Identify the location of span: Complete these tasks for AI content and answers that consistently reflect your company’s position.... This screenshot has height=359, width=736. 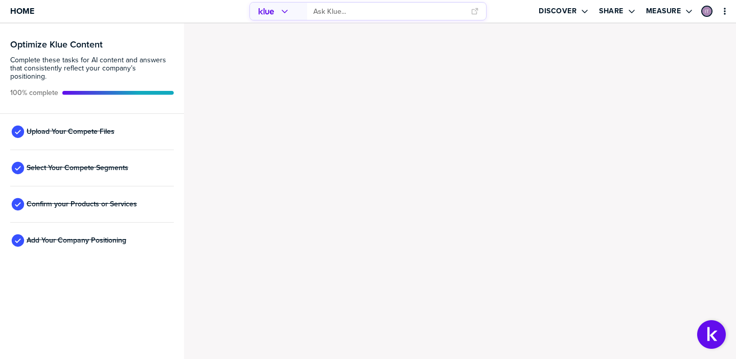
(92, 68).